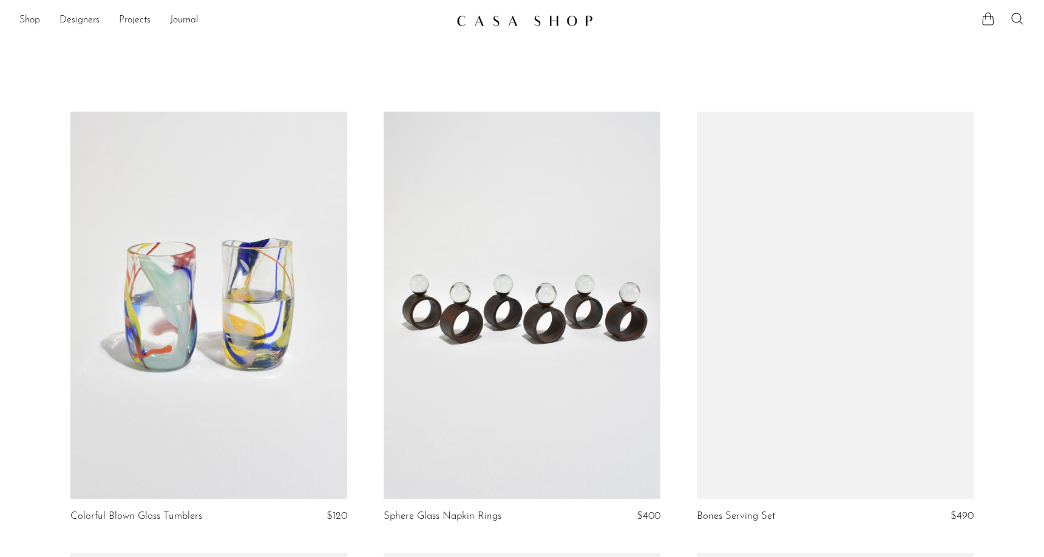 This screenshot has width=1044, height=557. Describe the element at coordinates (184, 21) in the screenshot. I see `a: Journal` at that location.